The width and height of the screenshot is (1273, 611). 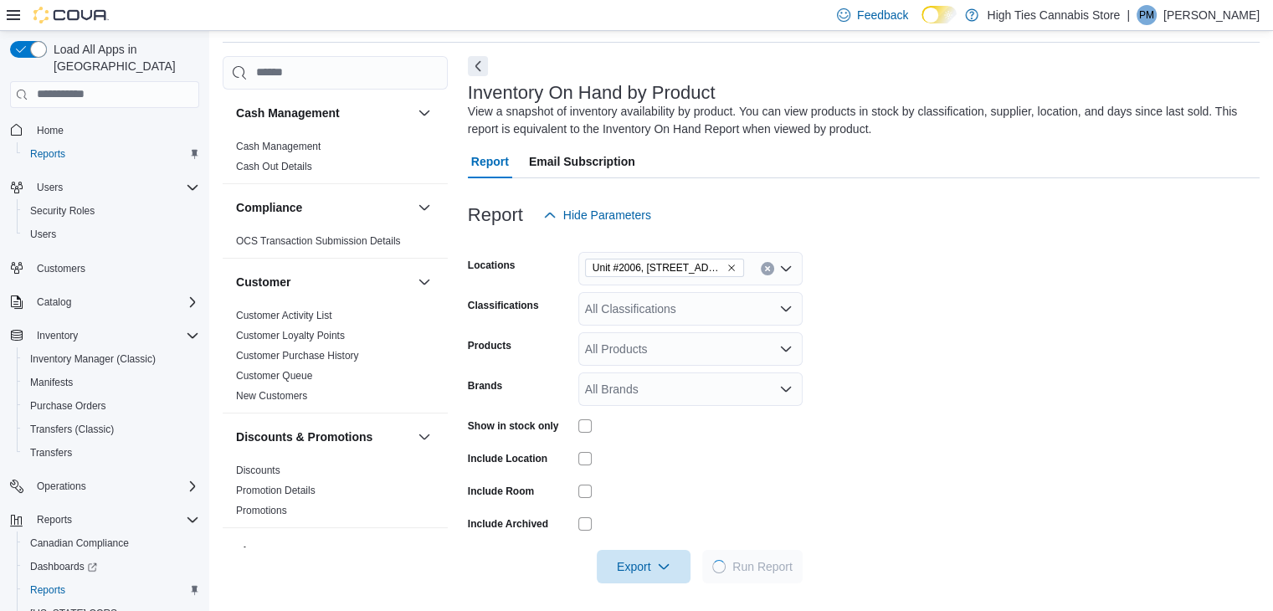 I want to click on span: Purchase Orders, so click(x=111, y=406).